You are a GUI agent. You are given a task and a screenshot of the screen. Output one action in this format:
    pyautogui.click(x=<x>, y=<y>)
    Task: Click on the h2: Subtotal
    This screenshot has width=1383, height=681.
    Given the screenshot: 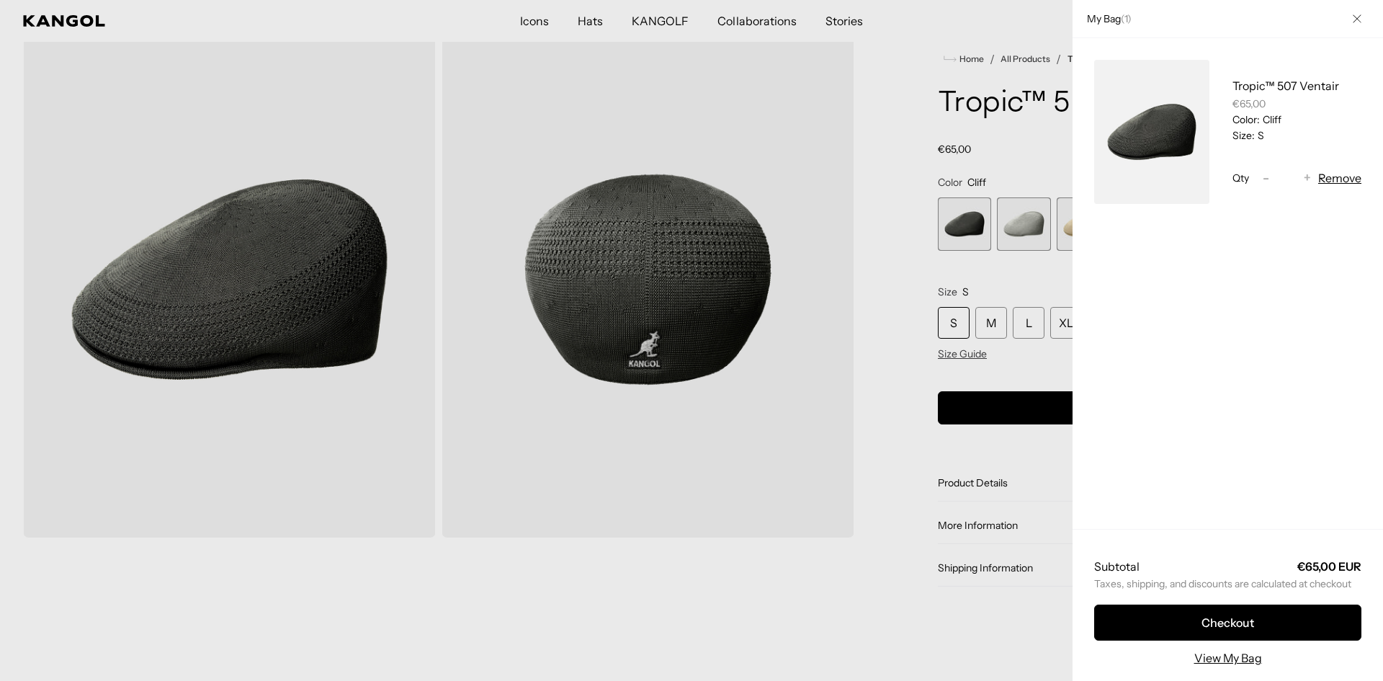 What is the action you would take?
    pyautogui.click(x=1117, y=566)
    